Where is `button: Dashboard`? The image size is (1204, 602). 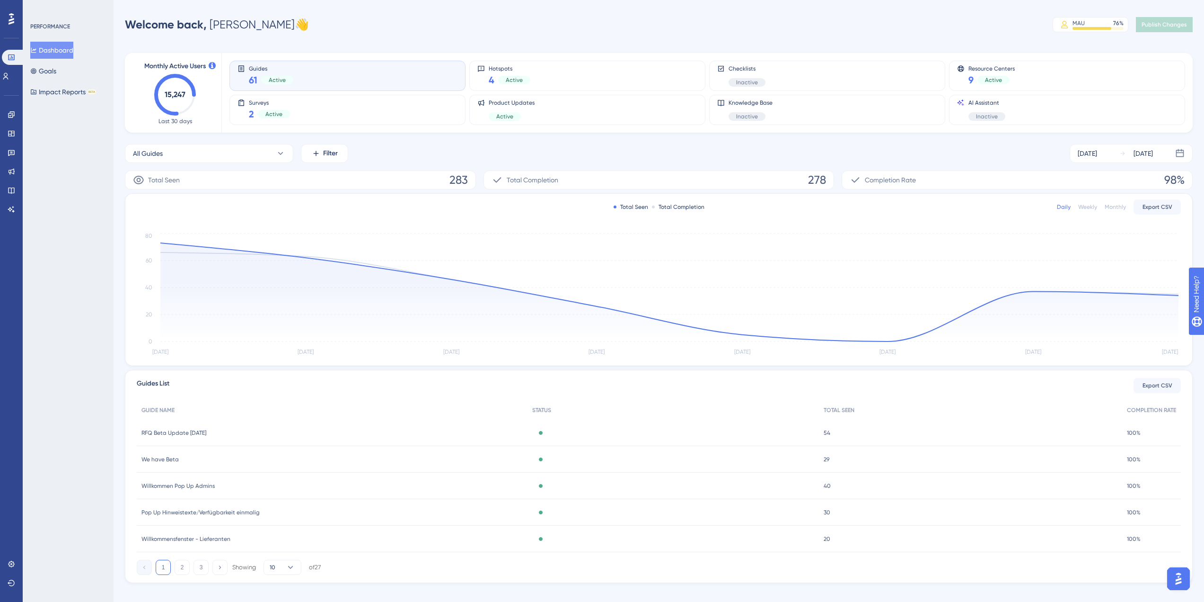
button: Dashboard is located at coordinates (52, 50).